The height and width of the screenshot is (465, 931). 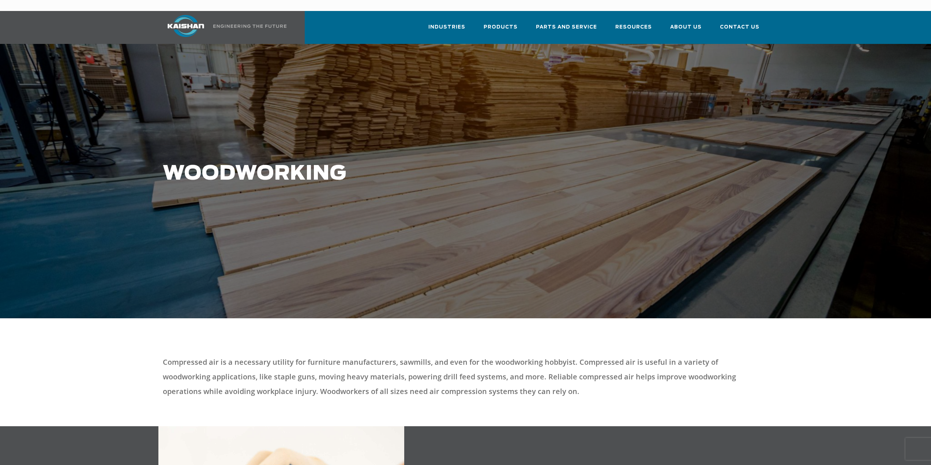 I want to click on span: Resources, so click(x=634, y=27).